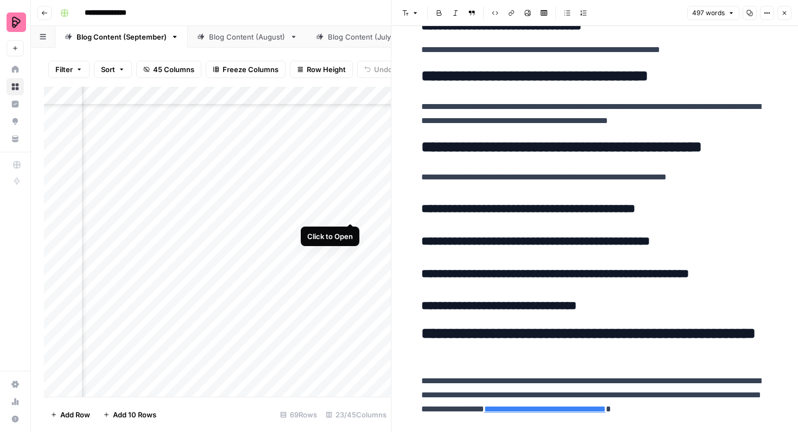  Describe the element at coordinates (15, 122) in the screenshot. I see `a: Opportunities` at that location.